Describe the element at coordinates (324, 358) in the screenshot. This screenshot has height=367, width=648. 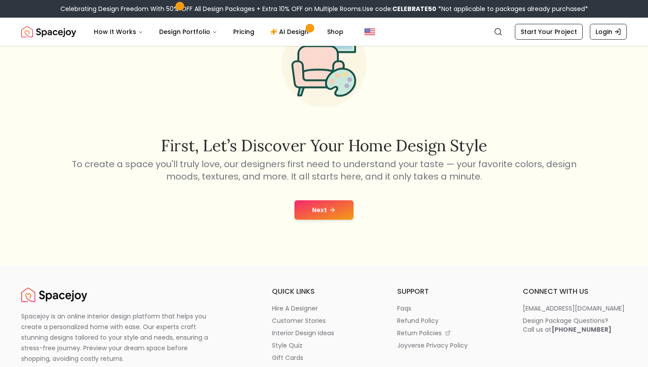
I see `a: gift cards` at that location.